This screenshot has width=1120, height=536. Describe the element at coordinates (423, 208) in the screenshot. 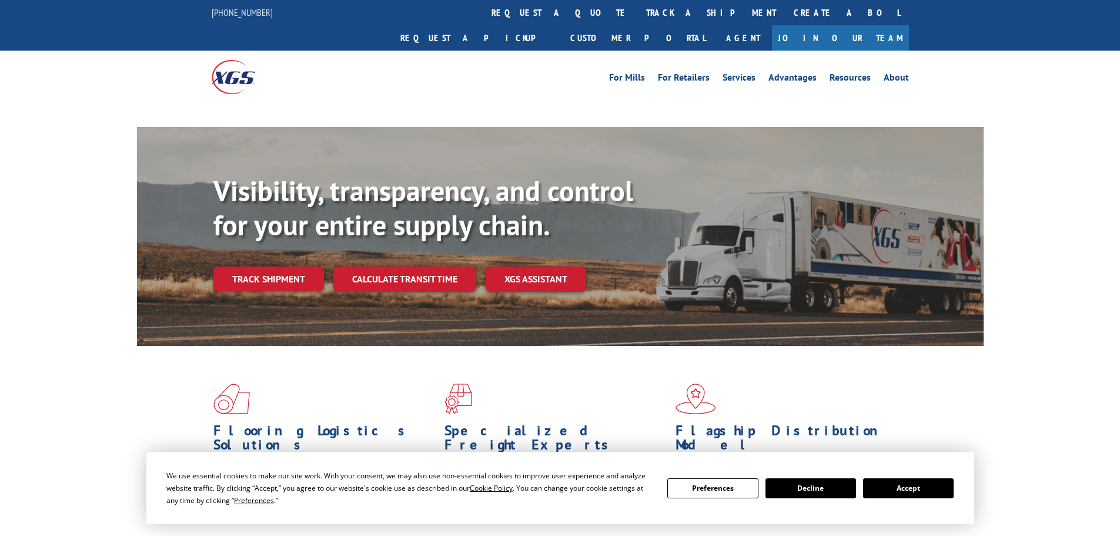

I see `b: Visibility, transparency, and control for your entire supply chain.` at that location.